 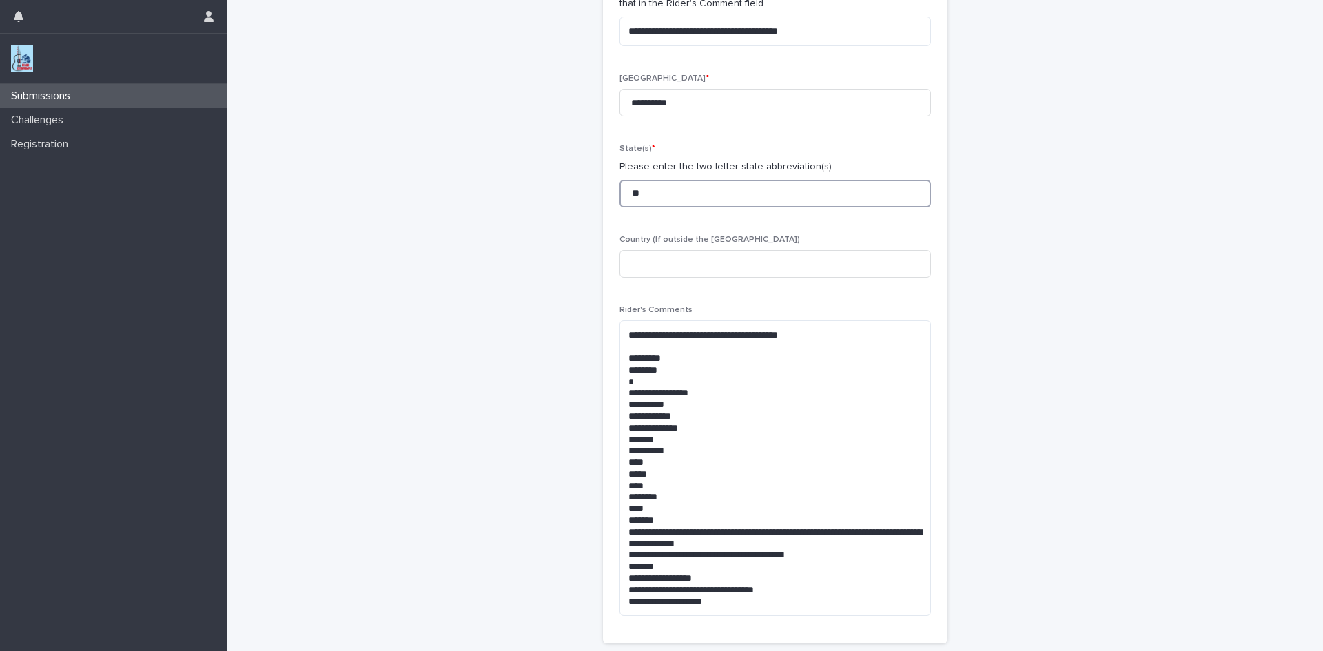 What do you see at coordinates (637, 149) in the screenshot?
I see `span: State(s)` at bounding box center [637, 149].